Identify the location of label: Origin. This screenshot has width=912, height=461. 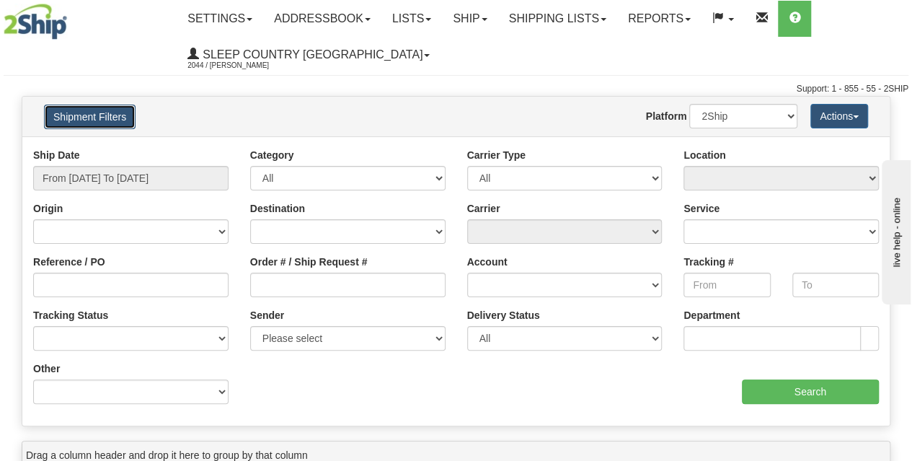
(48, 208).